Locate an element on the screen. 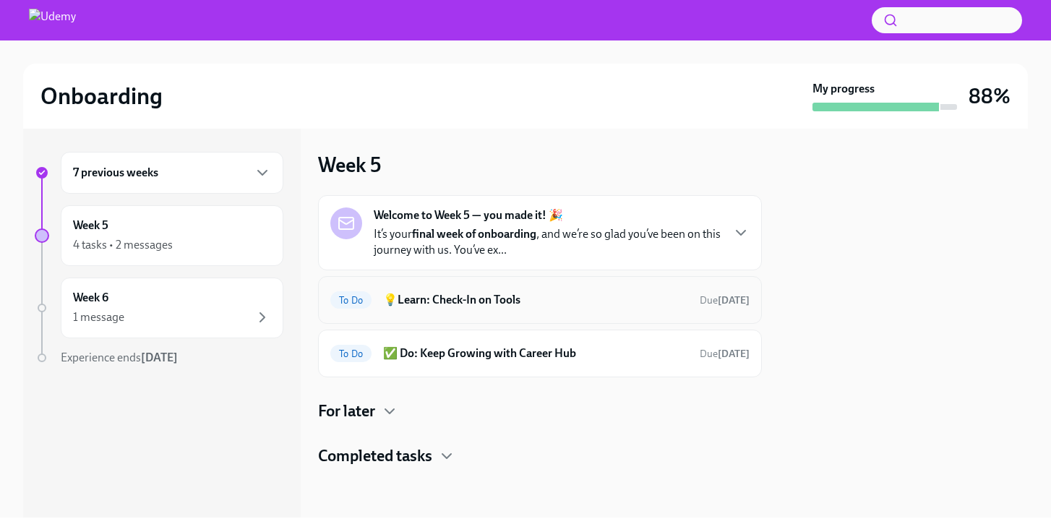 This screenshot has width=1051, height=532. h3: 88% is located at coordinates (990, 96).